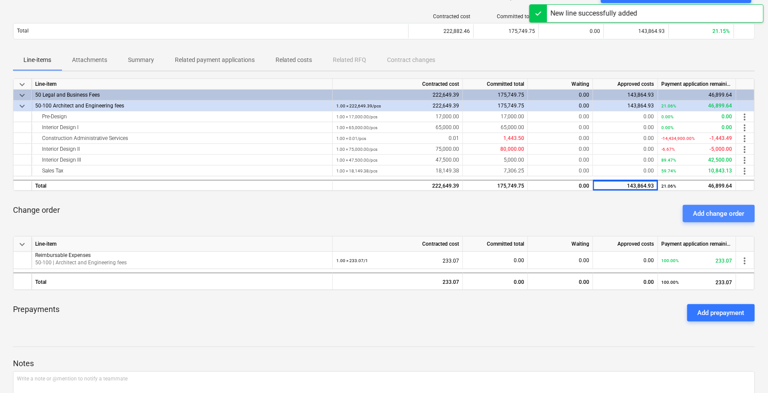 The width and height of the screenshot is (768, 393). What do you see at coordinates (670, 261) in the screenshot?
I see `small: 100.00%` at bounding box center [670, 261].